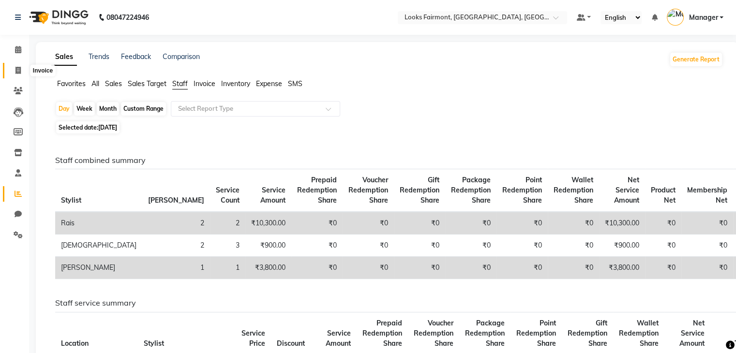  What do you see at coordinates (136, 57) in the screenshot?
I see `a: Feedback` at bounding box center [136, 57].